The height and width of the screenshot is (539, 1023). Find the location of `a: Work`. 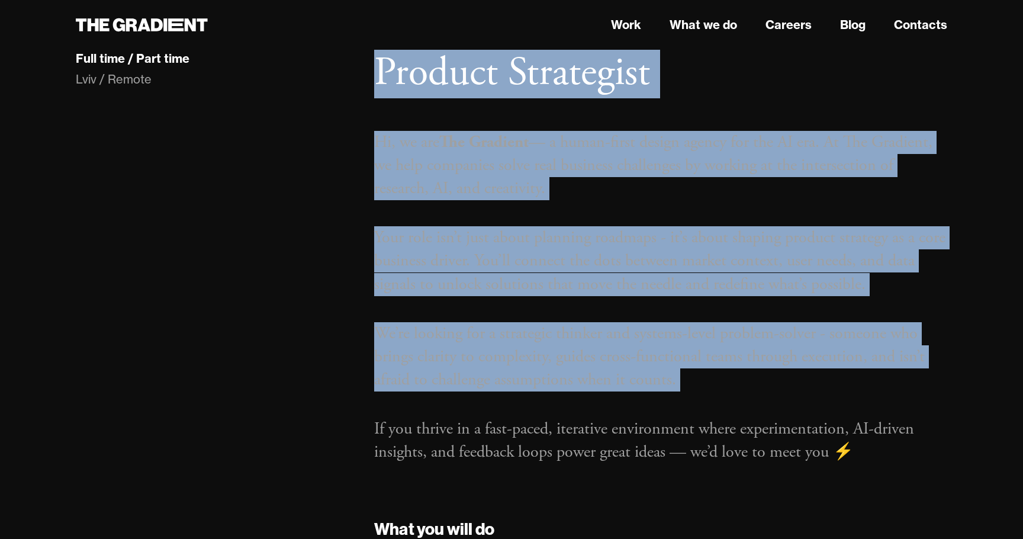

a: Work is located at coordinates (626, 25).